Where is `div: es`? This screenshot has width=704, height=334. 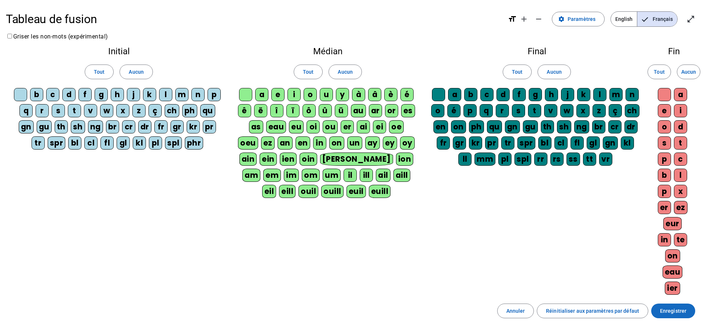
div: es is located at coordinates (408, 111).